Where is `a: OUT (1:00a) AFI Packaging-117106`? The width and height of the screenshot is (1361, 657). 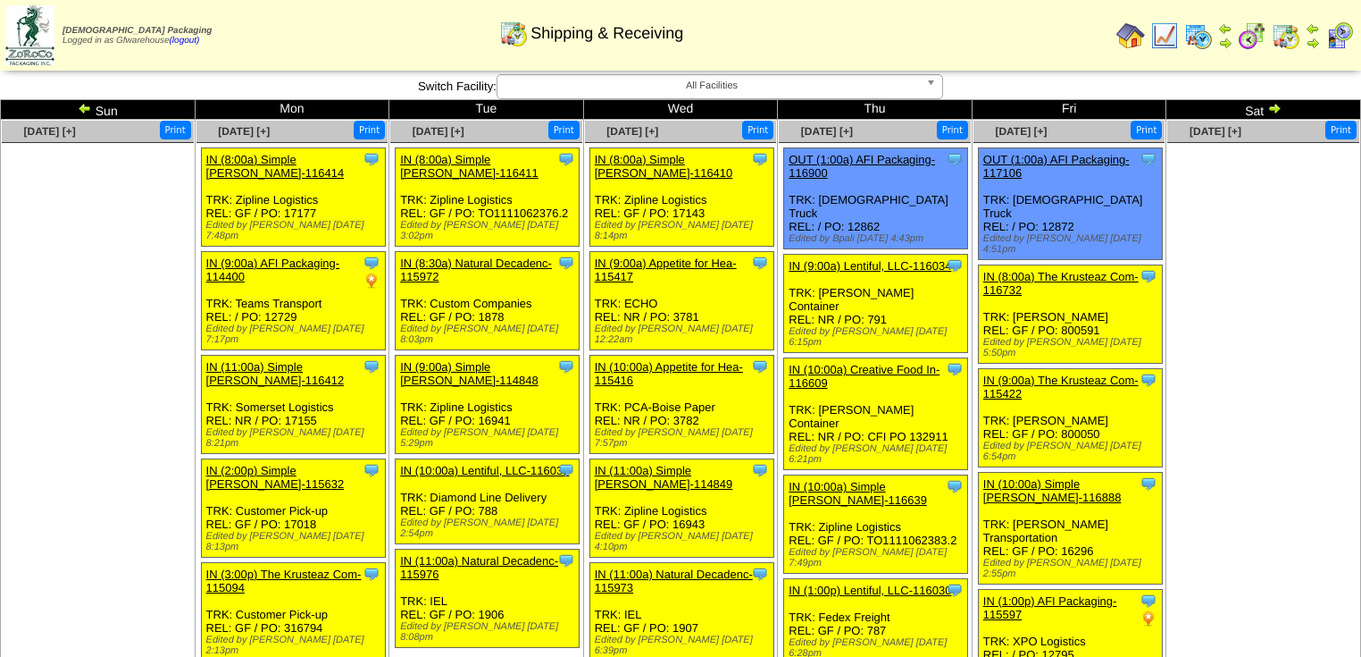
a: OUT (1:00a) AFI Packaging-117106 is located at coordinates (1057, 166).